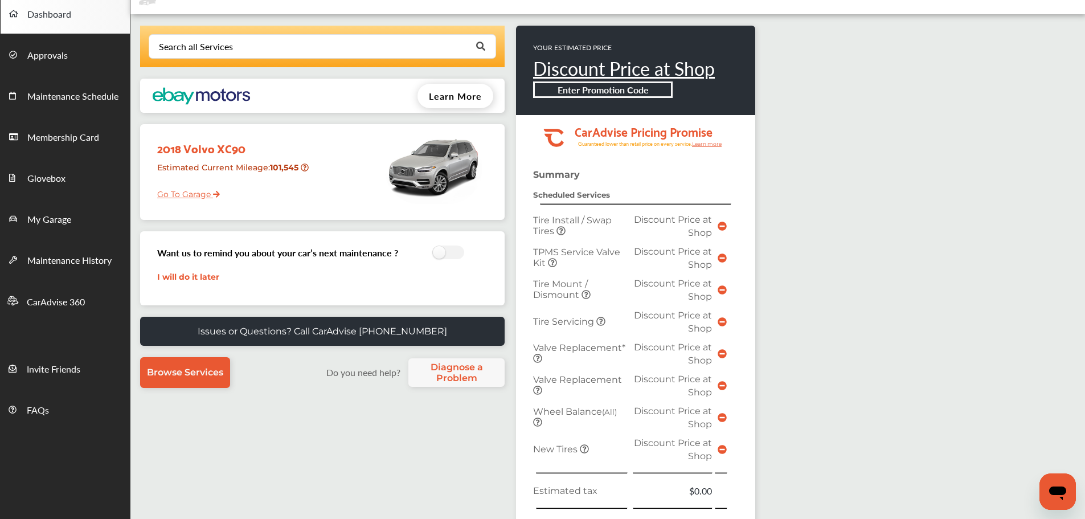 This screenshot has width=1085, height=519. I want to click on span: Invite Friends, so click(54, 370).